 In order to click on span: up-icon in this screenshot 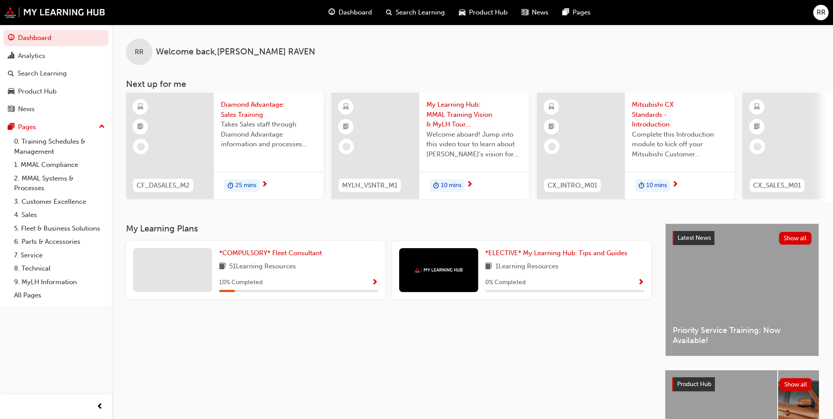, I will do `click(102, 127)`.